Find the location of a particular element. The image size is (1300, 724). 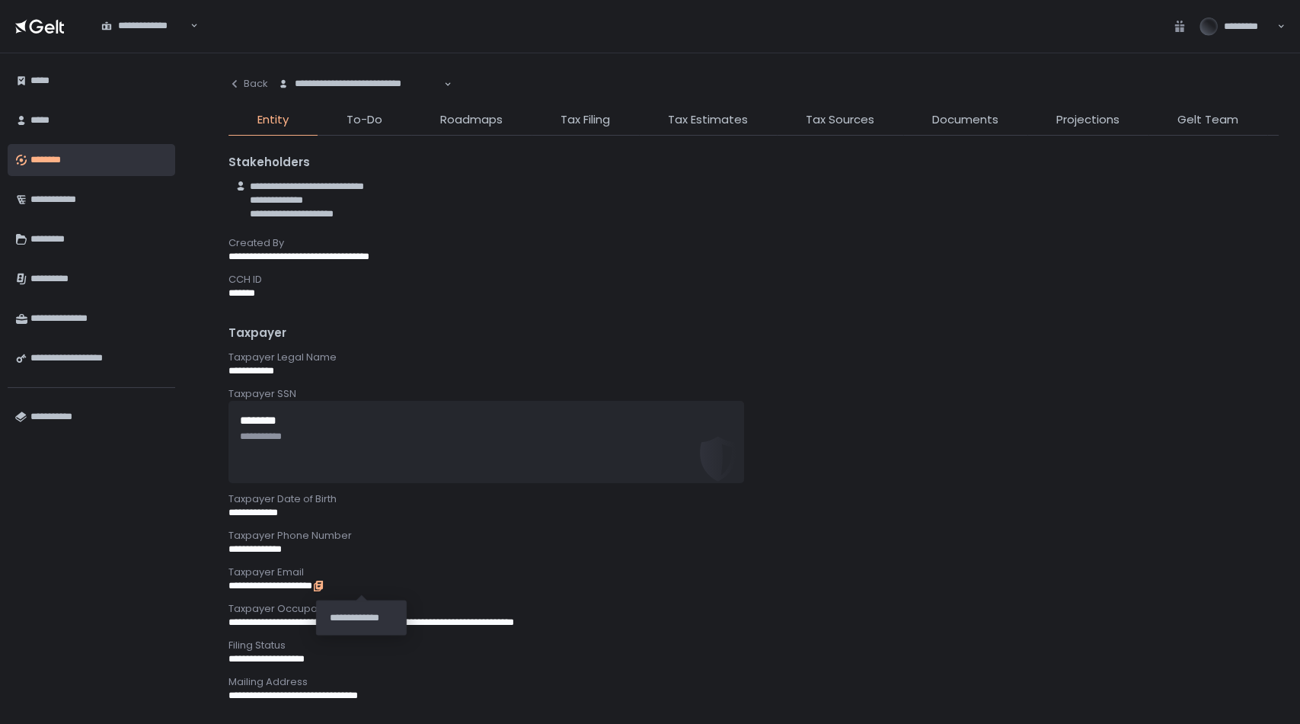

span: Projections is located at coordinates (1088, 120).